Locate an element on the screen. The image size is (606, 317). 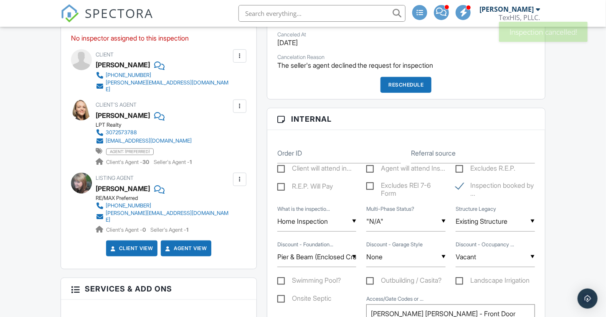
label: Inspection booked by the agent? is located at coordinates (496, 186).